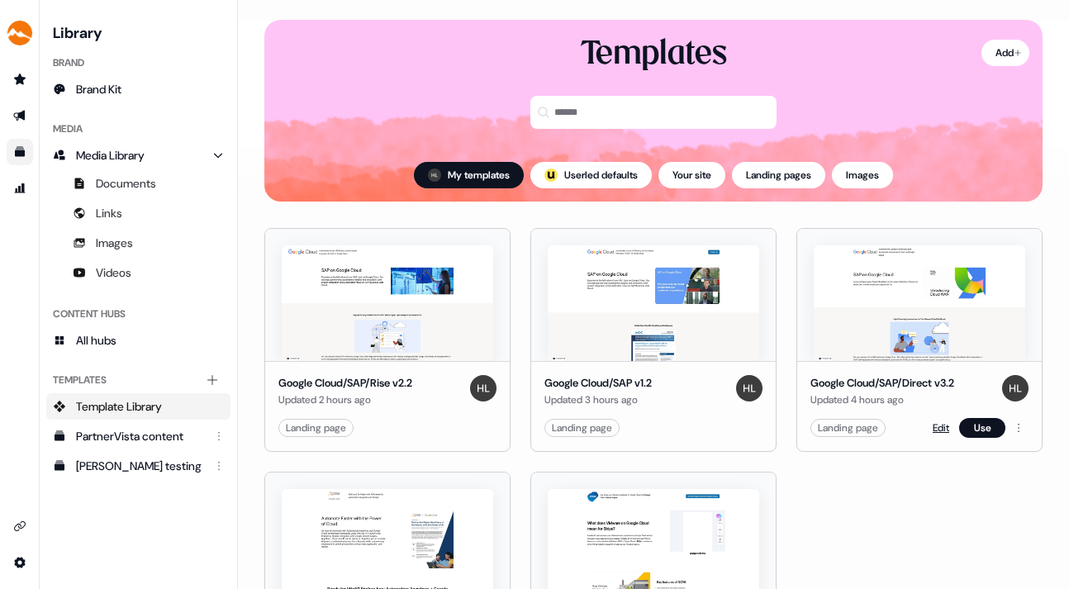 The width and height of the screenshot is (1069, 589). Describe the element at coordinates (551, 175) in the screenshot. I see `img: userled logo` at that location.